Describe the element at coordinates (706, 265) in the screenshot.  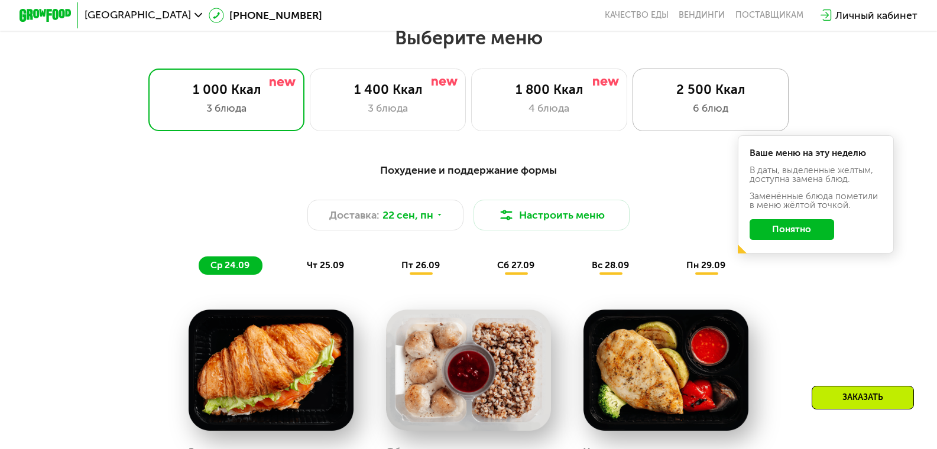
I see `span: пн 29.09` at that location.